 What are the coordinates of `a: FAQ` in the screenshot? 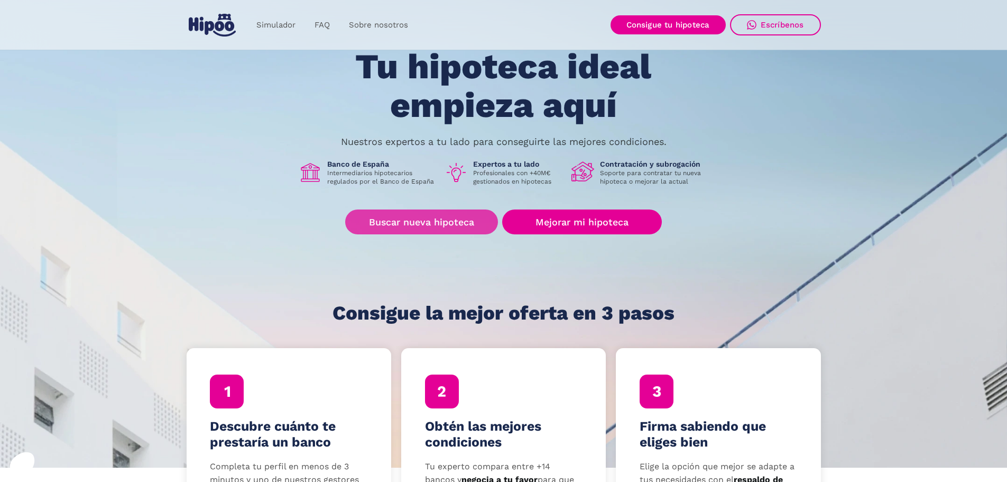 It's located at (322, 25).